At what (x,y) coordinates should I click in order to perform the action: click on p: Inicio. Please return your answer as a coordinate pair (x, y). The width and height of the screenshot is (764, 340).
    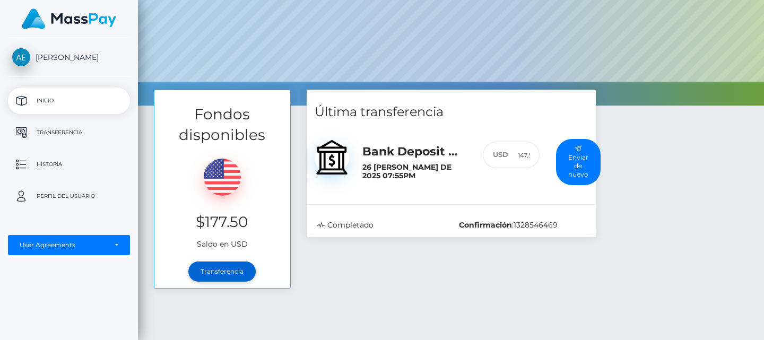
    Looking at the image, I should click on (69, 101).